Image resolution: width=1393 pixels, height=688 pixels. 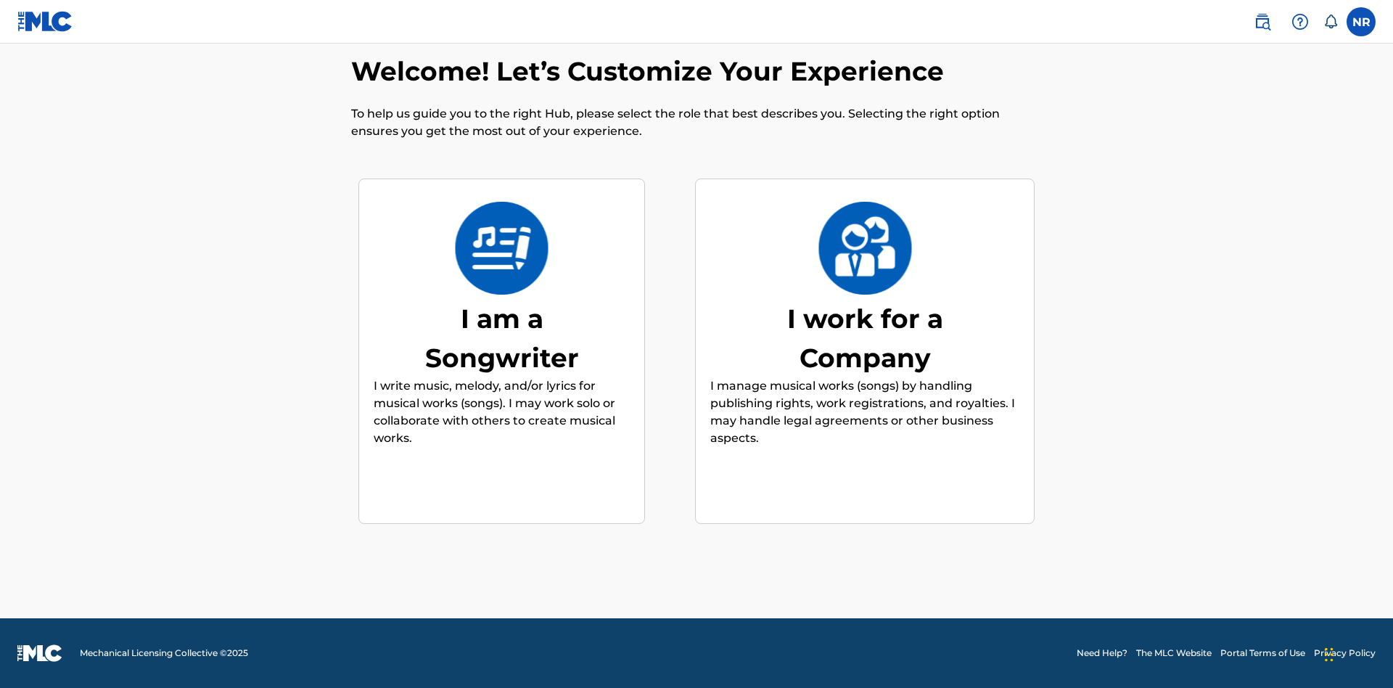 What do you see at coordinates (502, 338) in the screenshot?
I see `div: I am a Songwriter` at bounding box center [502, 338].